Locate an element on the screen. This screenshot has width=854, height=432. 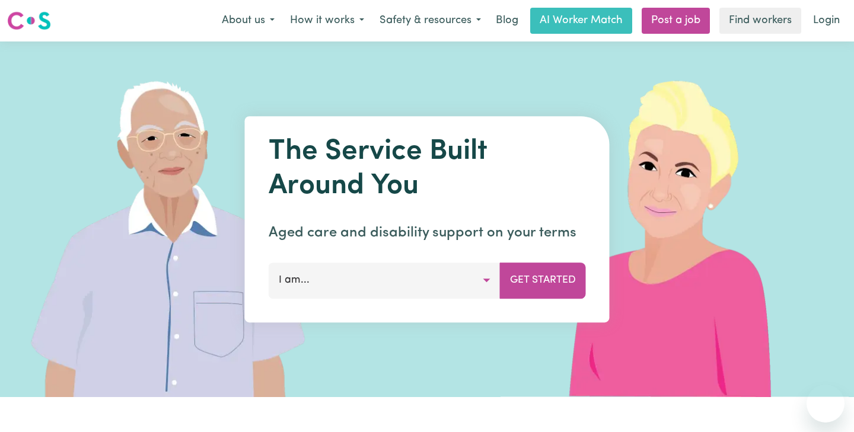
p: Aged care and disability support on your terms is located at coordinates (427, 233).